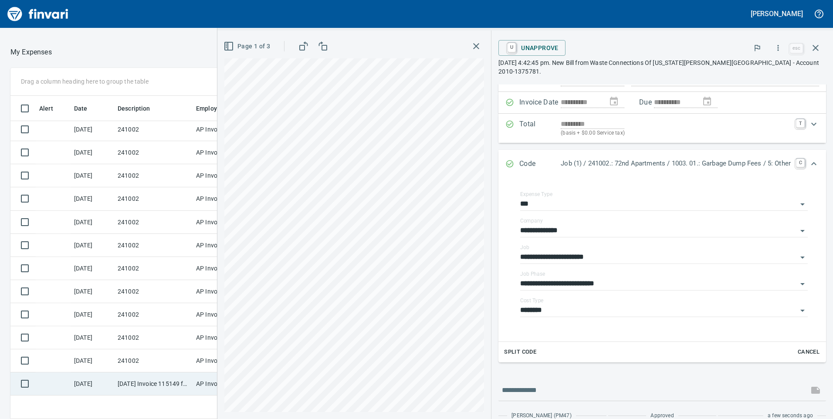 Image resolution: width=833 pixels, height=419 pixels. What do you see at coordinates (38, 14) in the screenshot?
I see `a: Finvari` at bounding box center [38, 14].